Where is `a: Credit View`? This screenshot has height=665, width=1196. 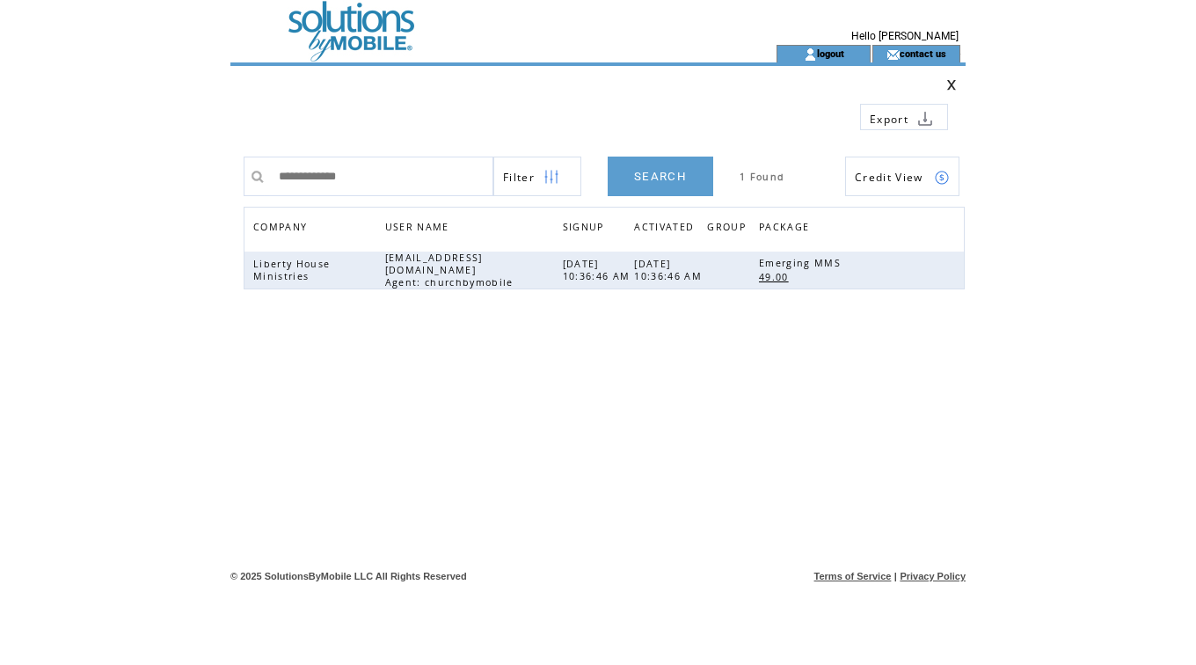 a: Credit View is located at coordinates (902, 176).